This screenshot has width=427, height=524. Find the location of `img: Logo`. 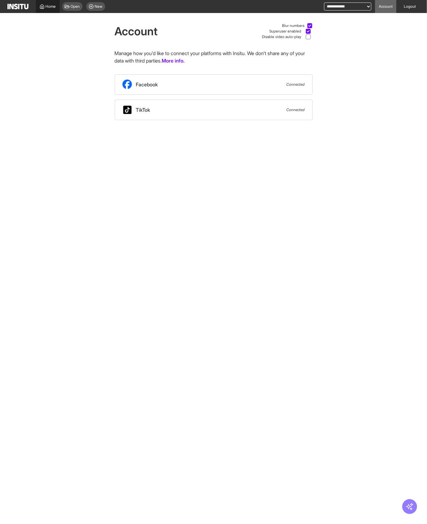

img: Logo is located at coordinates (18, 6).